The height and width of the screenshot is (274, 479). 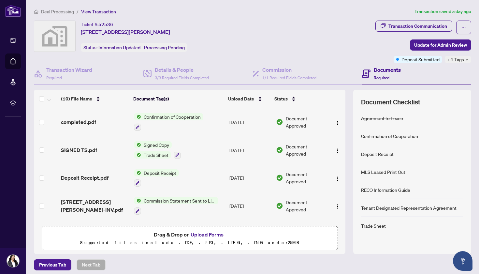 I want to click on span: Drag & Drop or, so click(x=190, y=234).